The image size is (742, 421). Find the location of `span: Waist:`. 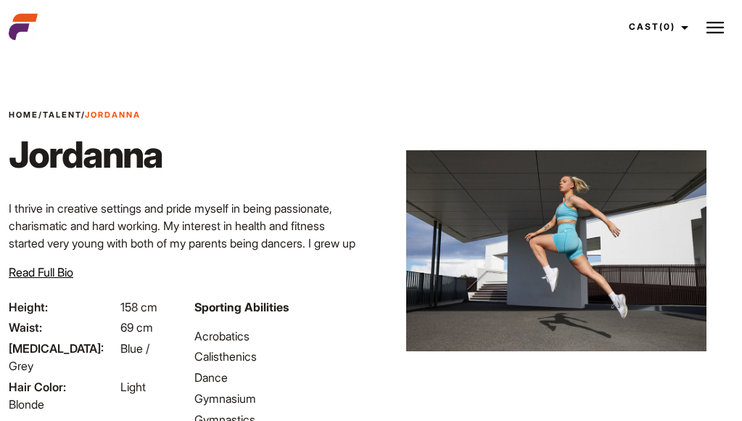

span: Waist: is located at coordinates (63, 327).